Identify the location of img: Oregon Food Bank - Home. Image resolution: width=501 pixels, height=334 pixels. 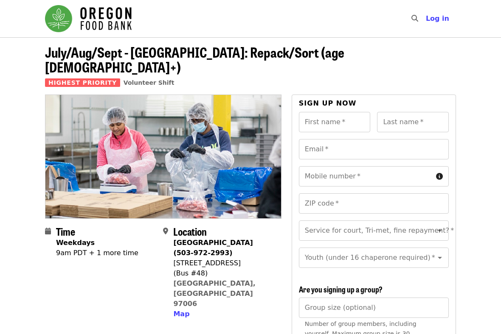
(88, 19).